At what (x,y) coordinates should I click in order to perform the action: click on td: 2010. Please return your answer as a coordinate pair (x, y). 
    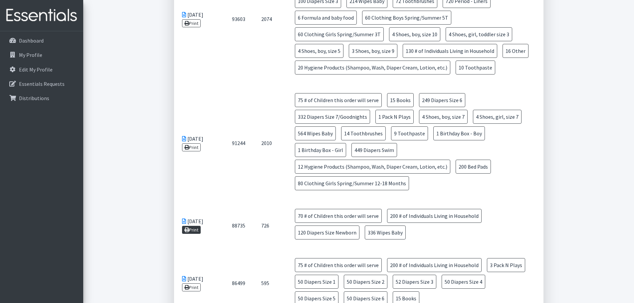
    Looking at the image, I should click on (269, 143).